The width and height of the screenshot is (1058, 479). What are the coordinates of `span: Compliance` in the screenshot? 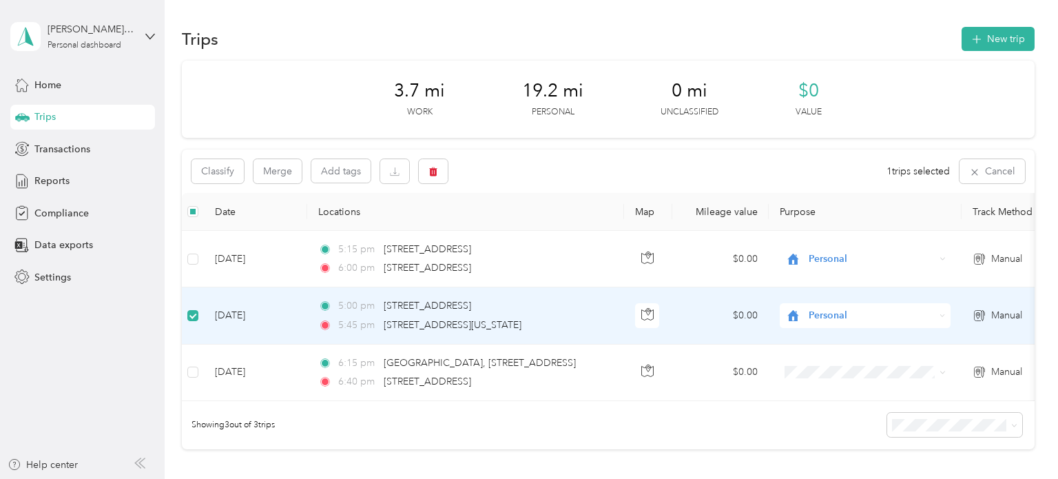 It's located at (61, 213).